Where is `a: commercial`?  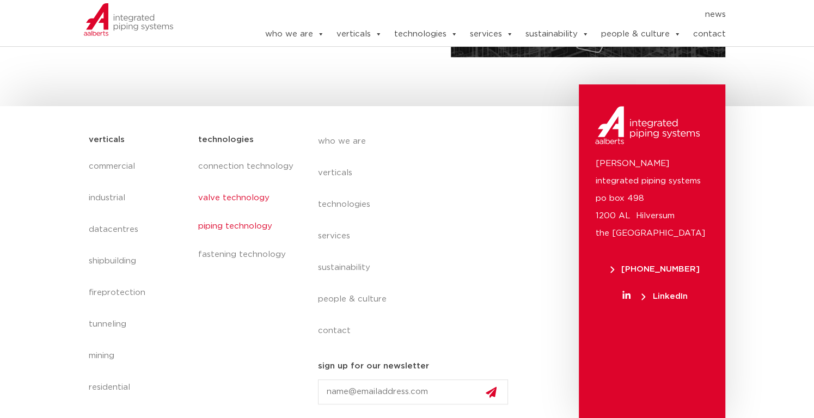
a: commercial is located at coordinates (138, 167).